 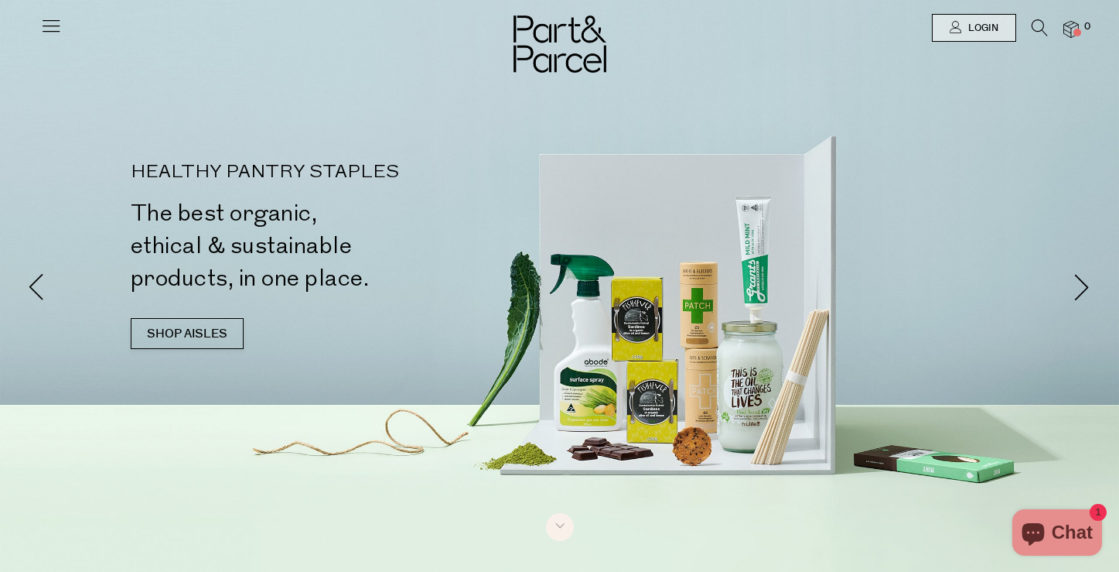 I want to click on span: 0, so click(x=1088, y=27).